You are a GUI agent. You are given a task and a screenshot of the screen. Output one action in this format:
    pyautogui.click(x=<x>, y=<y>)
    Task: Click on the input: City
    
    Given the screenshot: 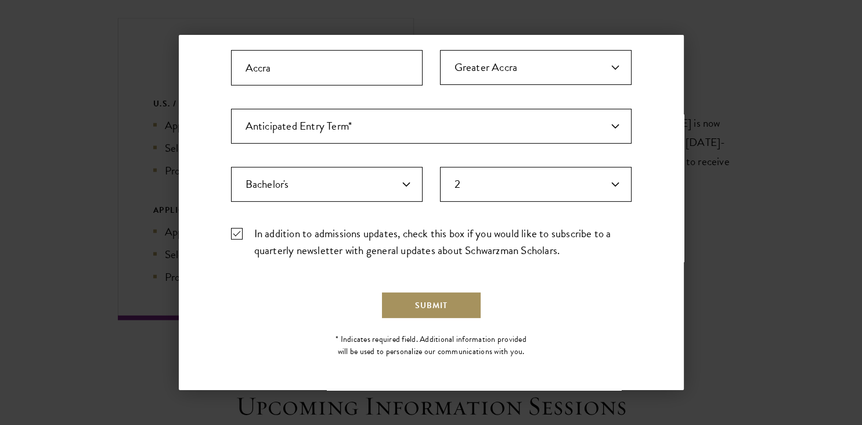 What is the action you would take?
    pyautogui.click(x=327, y=67)
    